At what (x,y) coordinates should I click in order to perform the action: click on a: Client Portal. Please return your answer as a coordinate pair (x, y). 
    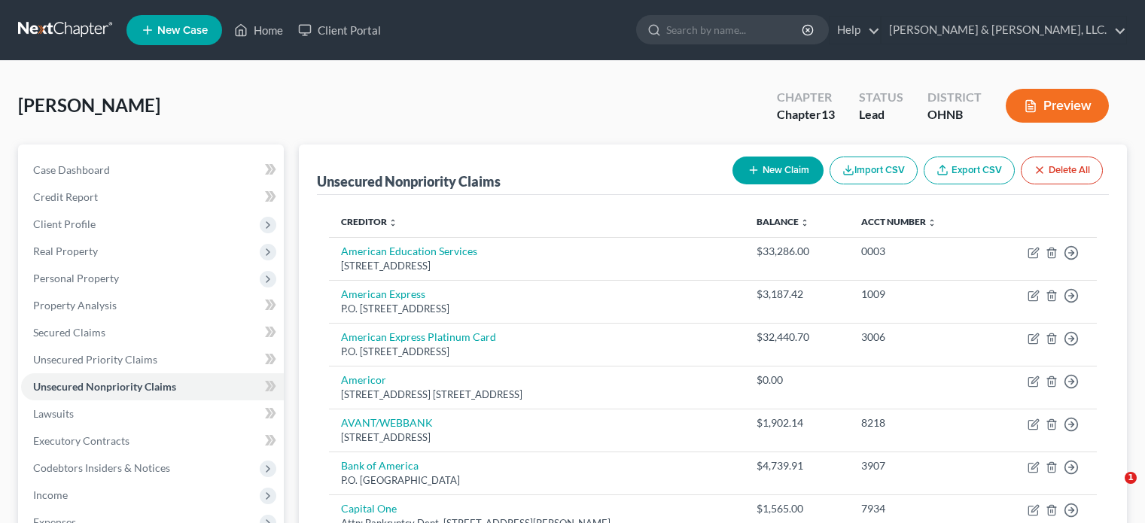
    Looking at the image, I should click on (340, 30).